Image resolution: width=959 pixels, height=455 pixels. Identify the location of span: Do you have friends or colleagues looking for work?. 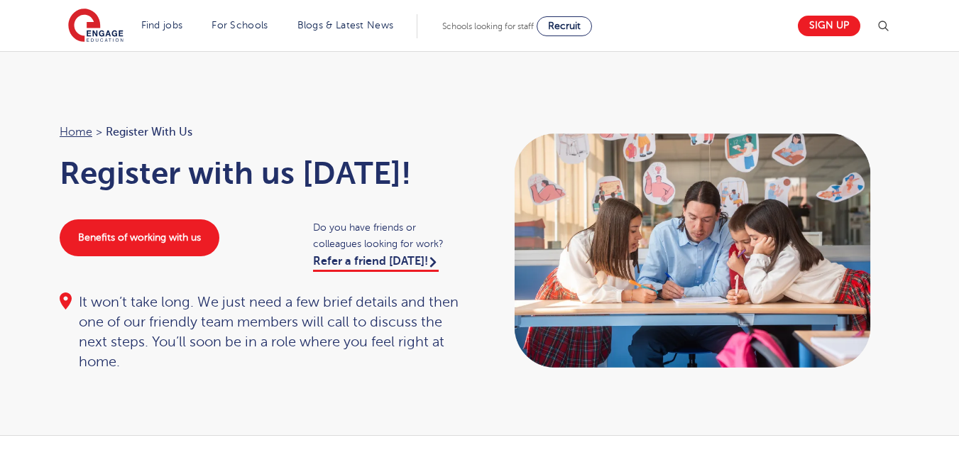
(389, 236).